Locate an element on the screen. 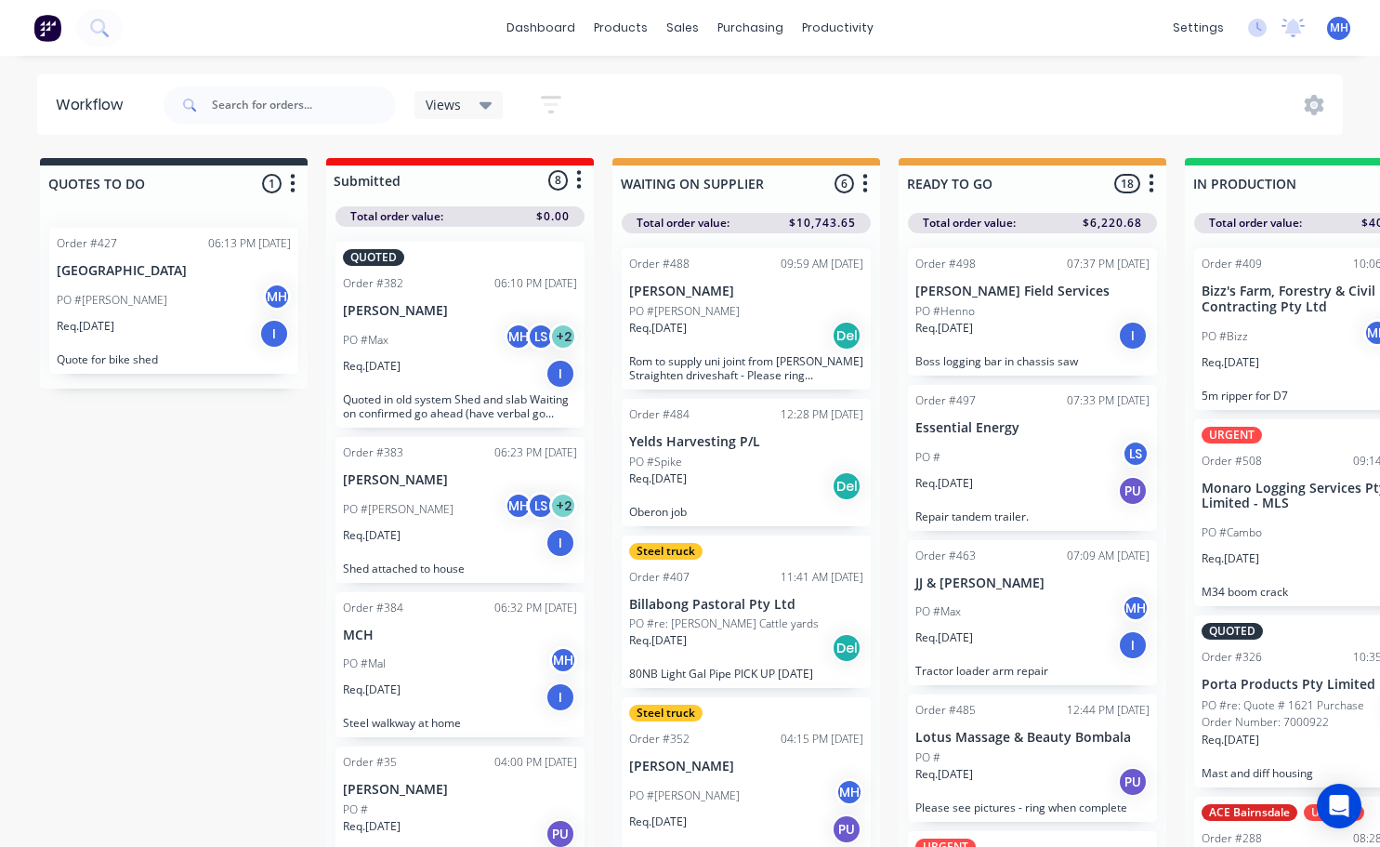  p: Boss logging bar in chassis saw is located at coordinates (1033, 361).